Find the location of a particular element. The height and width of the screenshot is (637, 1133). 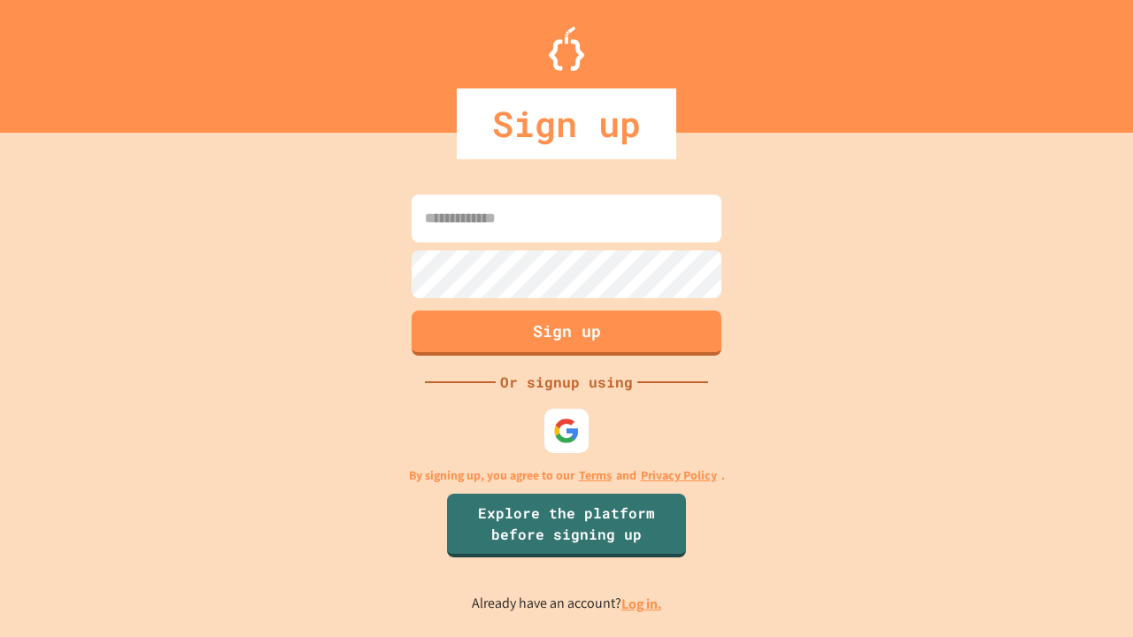

p: By signing up, you agree to our and . is located at coordinates (567, 475).